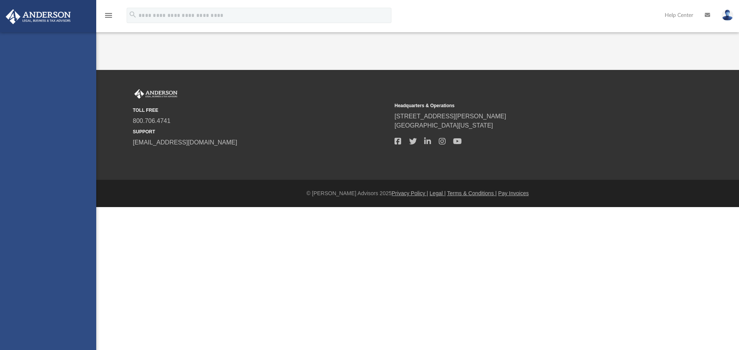 The width and height of the screenshot is (739, 350). I want to click on a: 800.706.4741, so click(152, 121).